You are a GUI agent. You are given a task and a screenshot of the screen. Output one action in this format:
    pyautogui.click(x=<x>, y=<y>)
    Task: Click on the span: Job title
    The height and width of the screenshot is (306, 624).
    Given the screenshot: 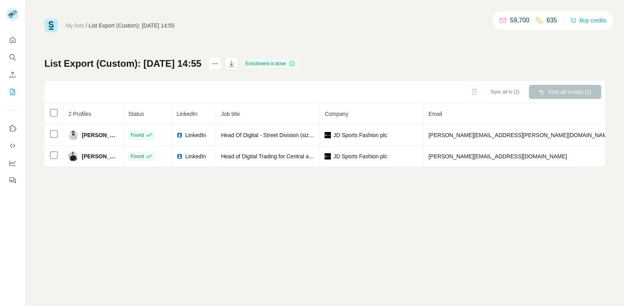 What is the action you would take?
    pyautogui.click(x=230, y=114)
    